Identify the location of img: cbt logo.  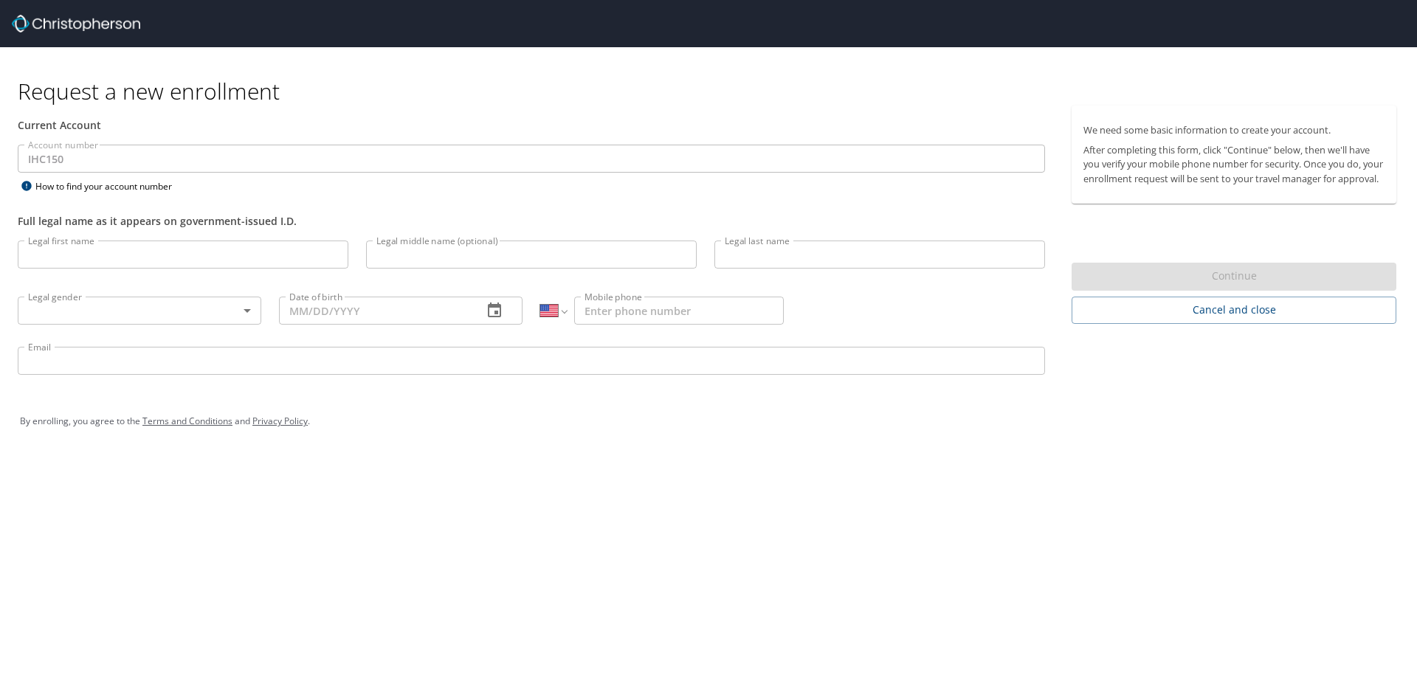
(76, 24).